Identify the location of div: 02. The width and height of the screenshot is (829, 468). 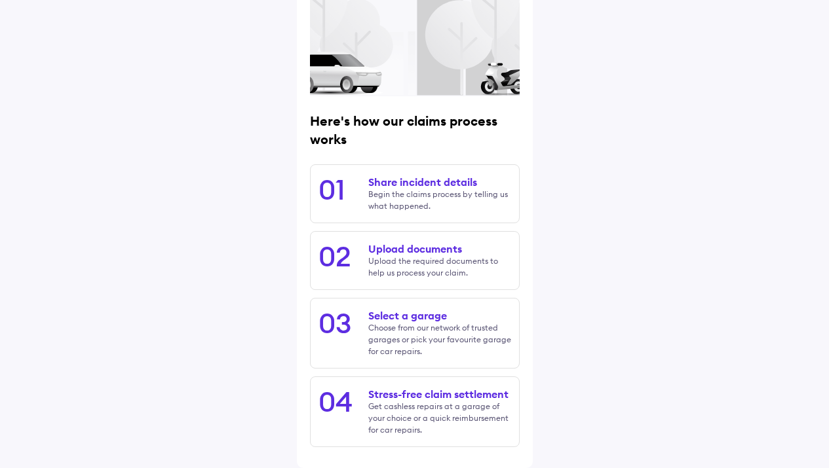
(338, 257).